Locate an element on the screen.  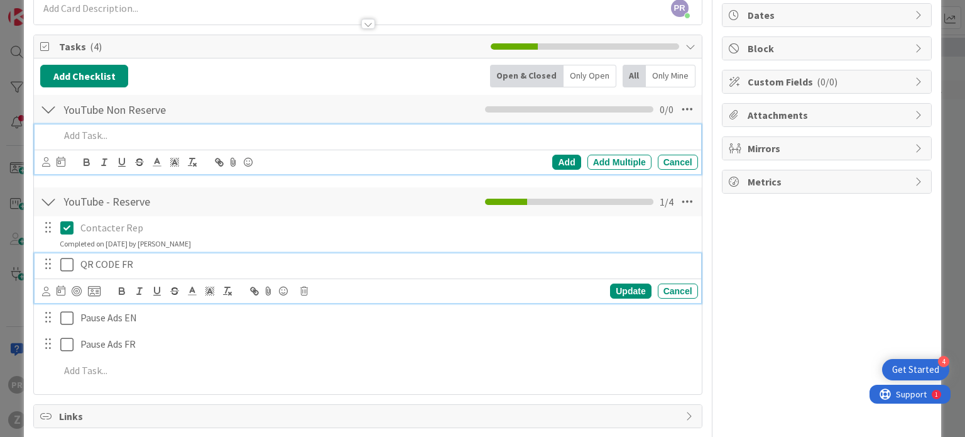
div: Update is located at coordinates (630, 291).